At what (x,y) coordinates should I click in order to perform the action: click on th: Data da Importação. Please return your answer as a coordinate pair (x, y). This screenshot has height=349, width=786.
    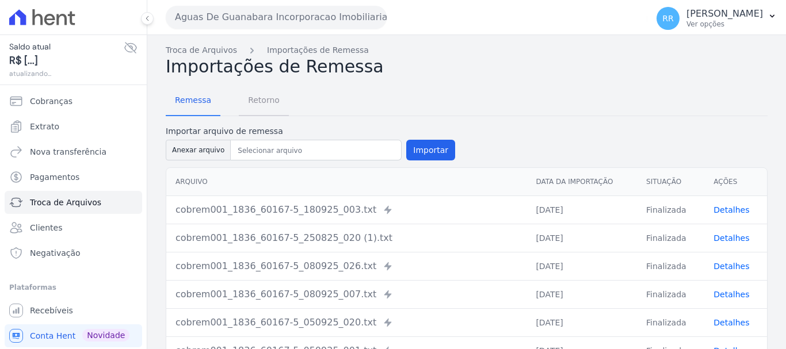
    Looking at the image, I should click on (582, 182).